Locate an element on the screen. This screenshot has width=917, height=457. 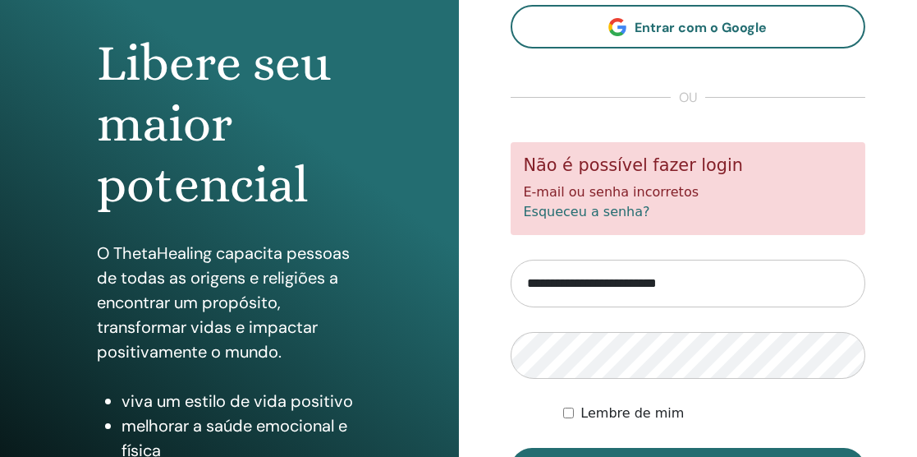
font: viva um estilo de vida positivo is located at coordinates (237, 401).